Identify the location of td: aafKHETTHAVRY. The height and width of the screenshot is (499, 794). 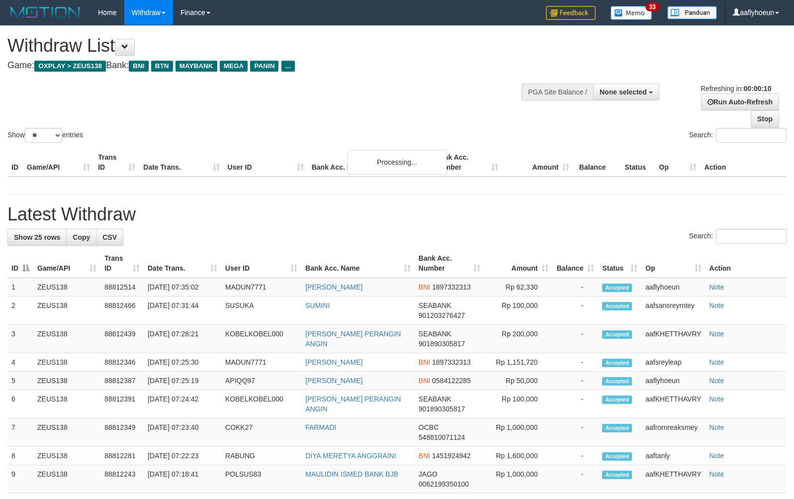
(673, 338).